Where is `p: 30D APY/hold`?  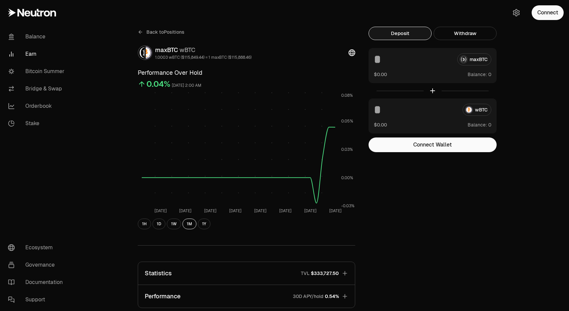
p: 30D APY/hold is located at coordinates (308, 296).